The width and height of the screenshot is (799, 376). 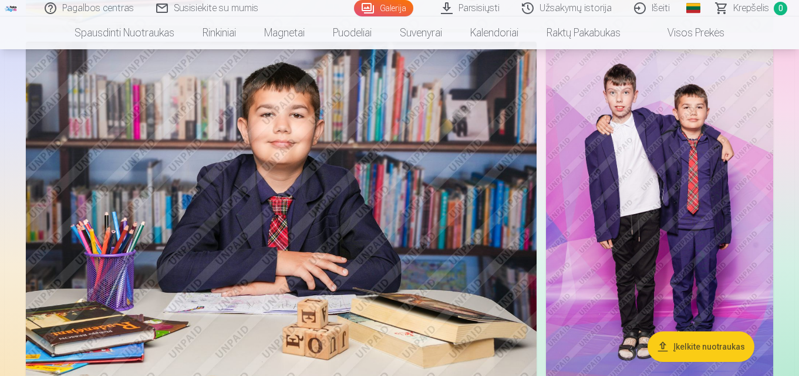 What do you see at coordinates (583, 33) in the screenshot?
I see `a: Raktų pakabukas` at bounding box center [583, 33].